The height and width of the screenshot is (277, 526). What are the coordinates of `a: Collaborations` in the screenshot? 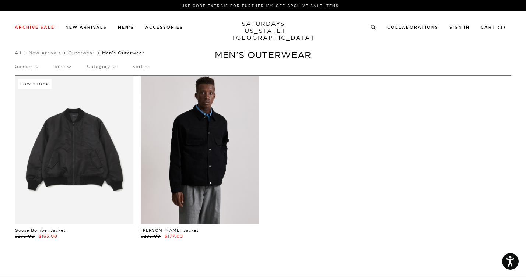 It's located at (412, 27).